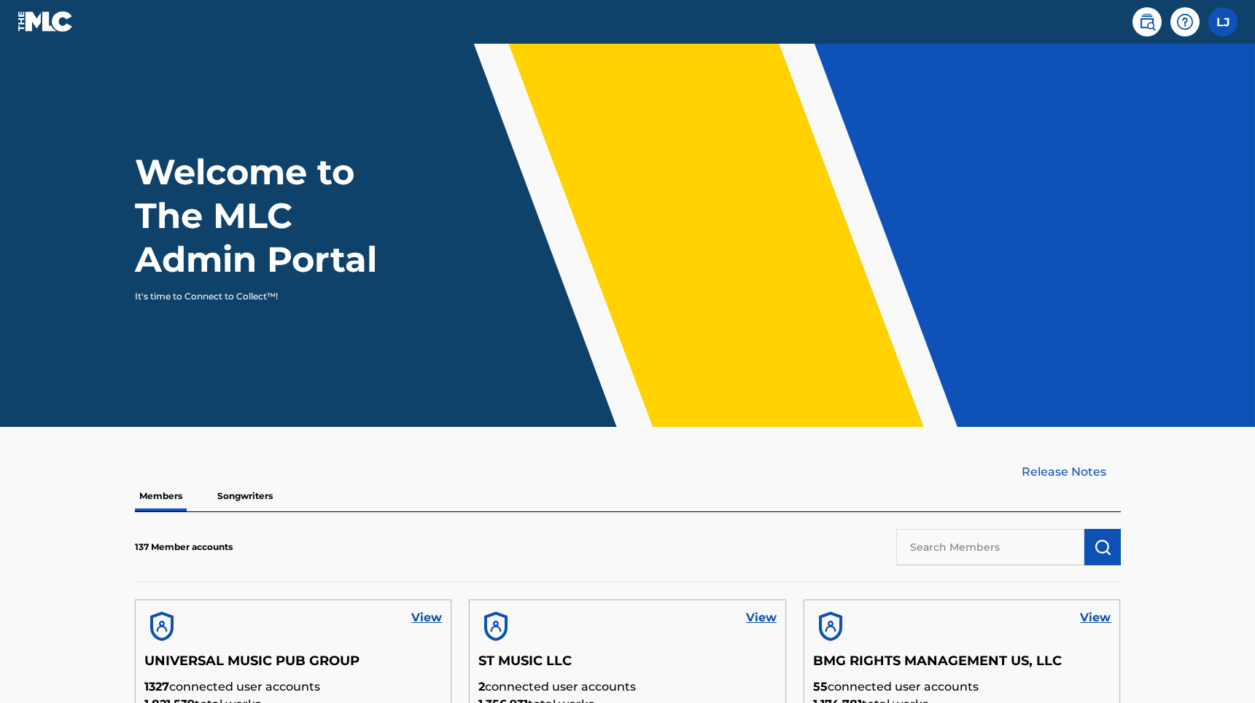  I want to click on span: 2, so click(481, 687).